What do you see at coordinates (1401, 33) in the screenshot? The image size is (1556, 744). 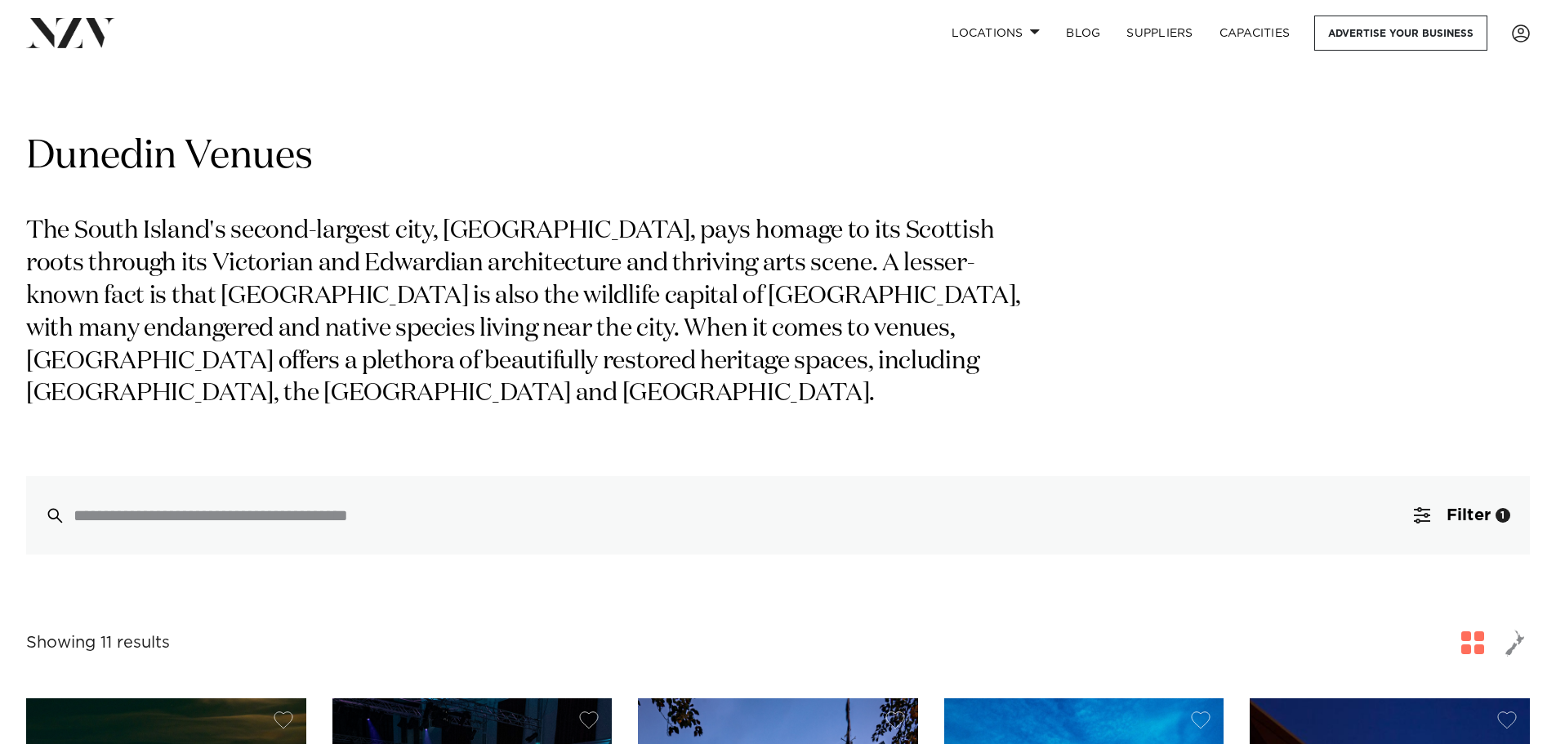 I see `a: Advertise your business` at bounding box center [1401, 33].